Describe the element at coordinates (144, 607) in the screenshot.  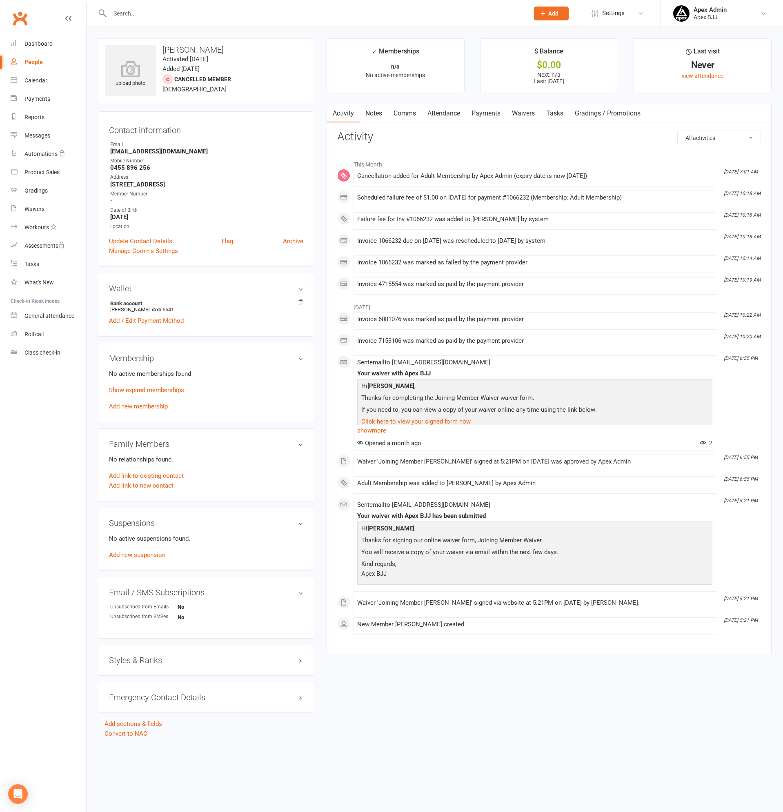
I see `div: Unsubscribed from Emails` at that location.